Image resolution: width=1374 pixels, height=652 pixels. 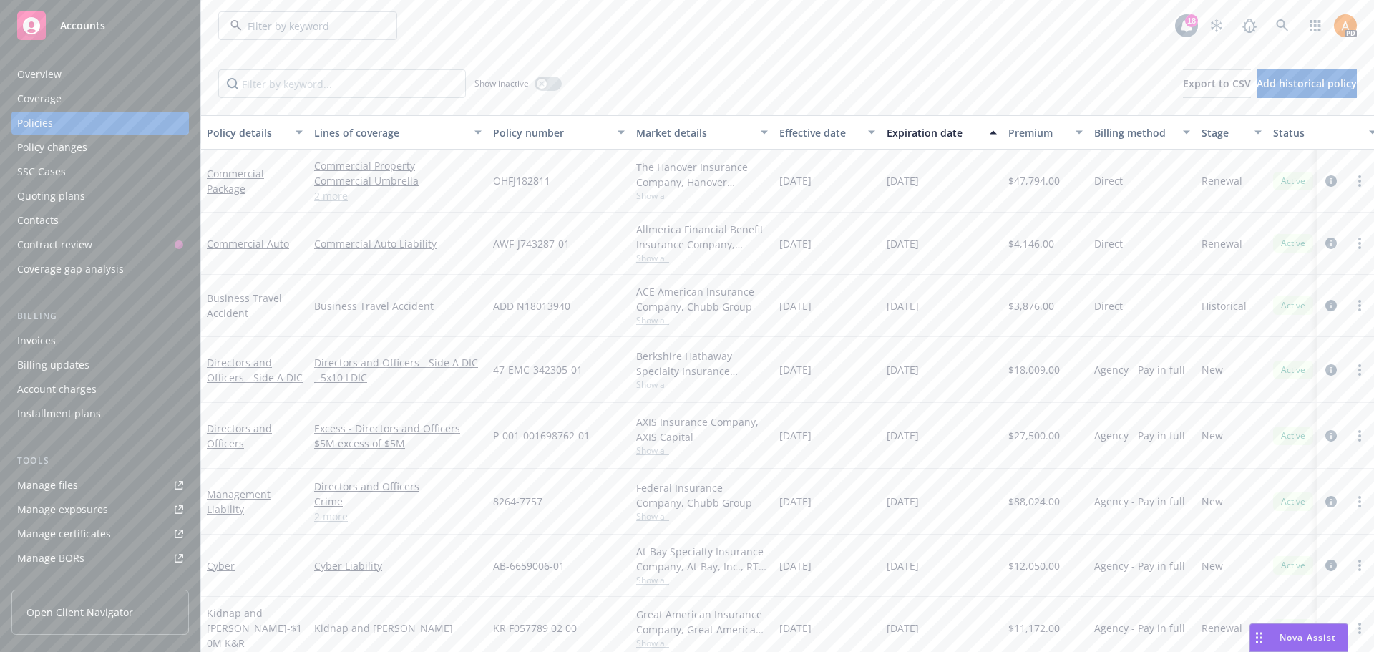 I want to click on a: Commercial Property, so click(x=398, y=165).